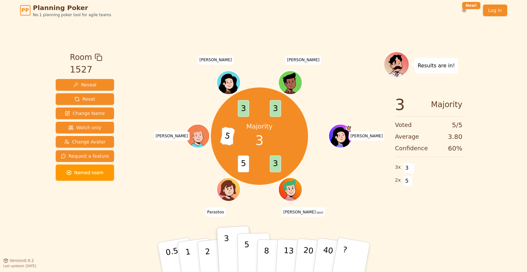  What do you see at coordinates (85, 99) in the screenshot?
I see `button: Reset` at bounding box center [85, 99].